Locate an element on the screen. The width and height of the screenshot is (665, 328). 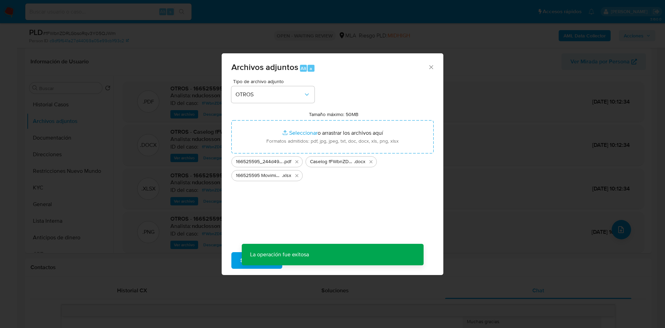
button: Eliminar 166525595_244d4901-ff74-4e33-80ff-f4ff84f9ca1d (1).pdf is located at coordinates (297, 162).